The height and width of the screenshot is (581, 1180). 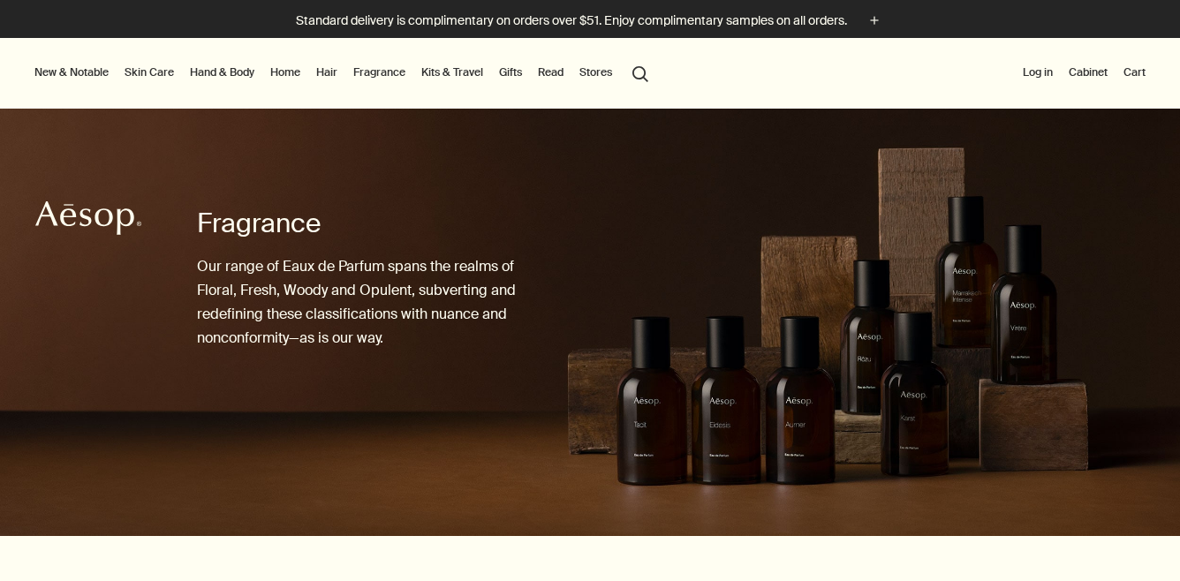 I want to click on svg: Aesop, so click(x=88, y=218).